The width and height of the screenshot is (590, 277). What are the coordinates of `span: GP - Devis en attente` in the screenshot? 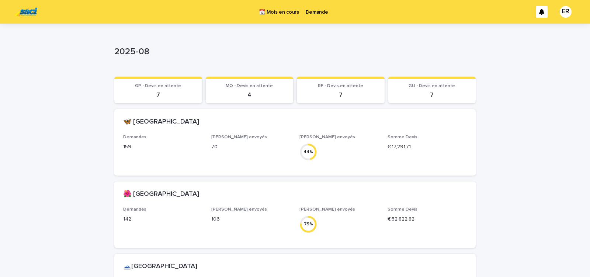 It's located at (158, 86).